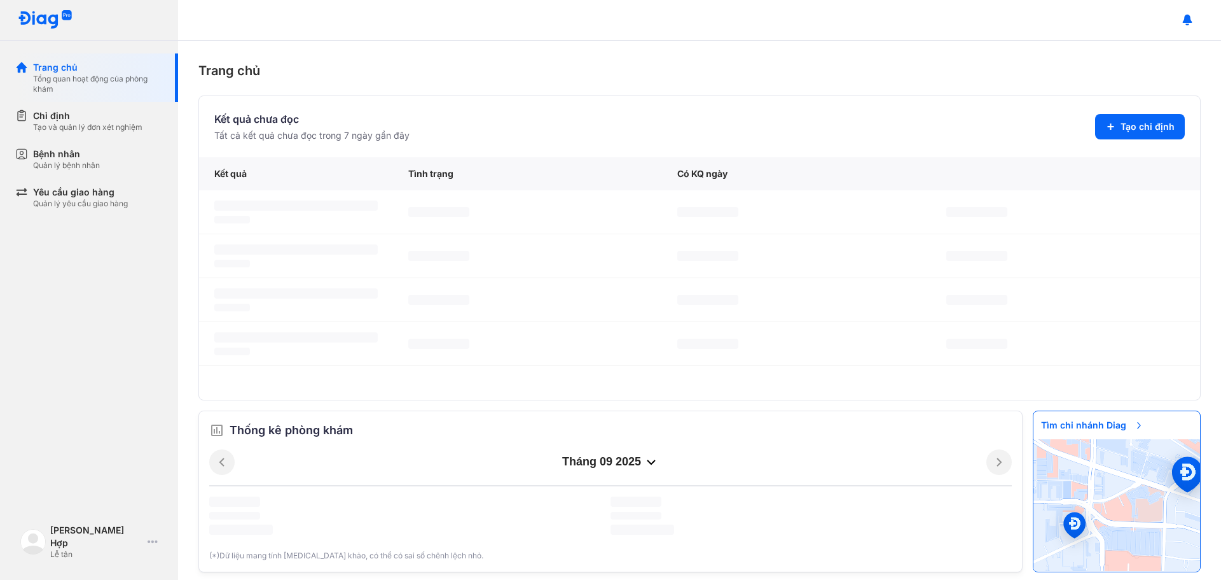  Describe the element at coordinates (1093, 425) in the screenshot. I see `span: Tìm chi nhánh Diag` at that location.